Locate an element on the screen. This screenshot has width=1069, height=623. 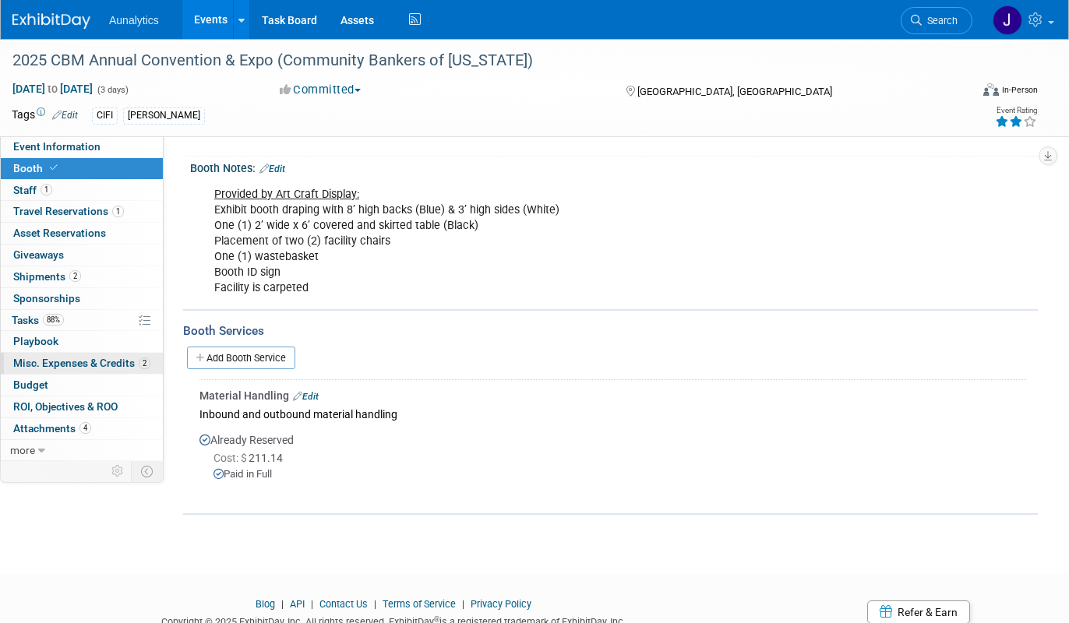
div: In-Person is located at coordinates (1019, 90).